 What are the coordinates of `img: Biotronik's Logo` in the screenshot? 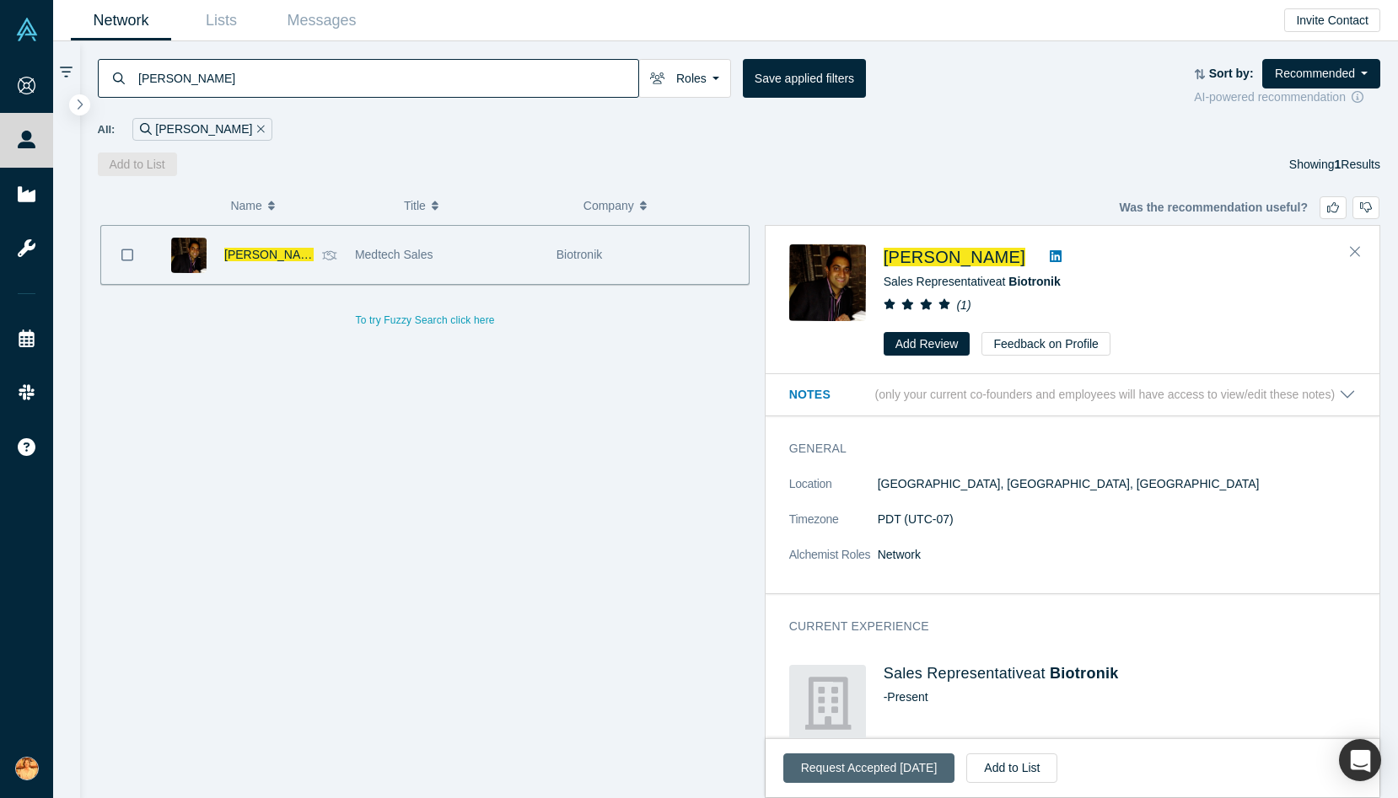 It's located at (827, 703).